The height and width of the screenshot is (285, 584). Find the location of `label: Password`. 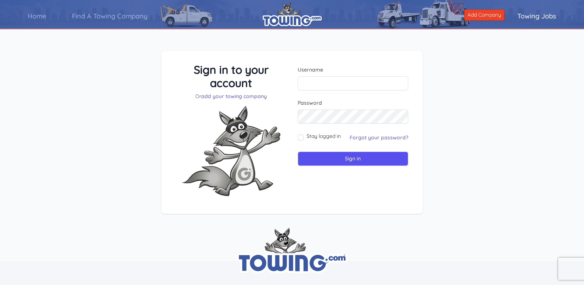

label: Password is located at coordinates (353, 103).